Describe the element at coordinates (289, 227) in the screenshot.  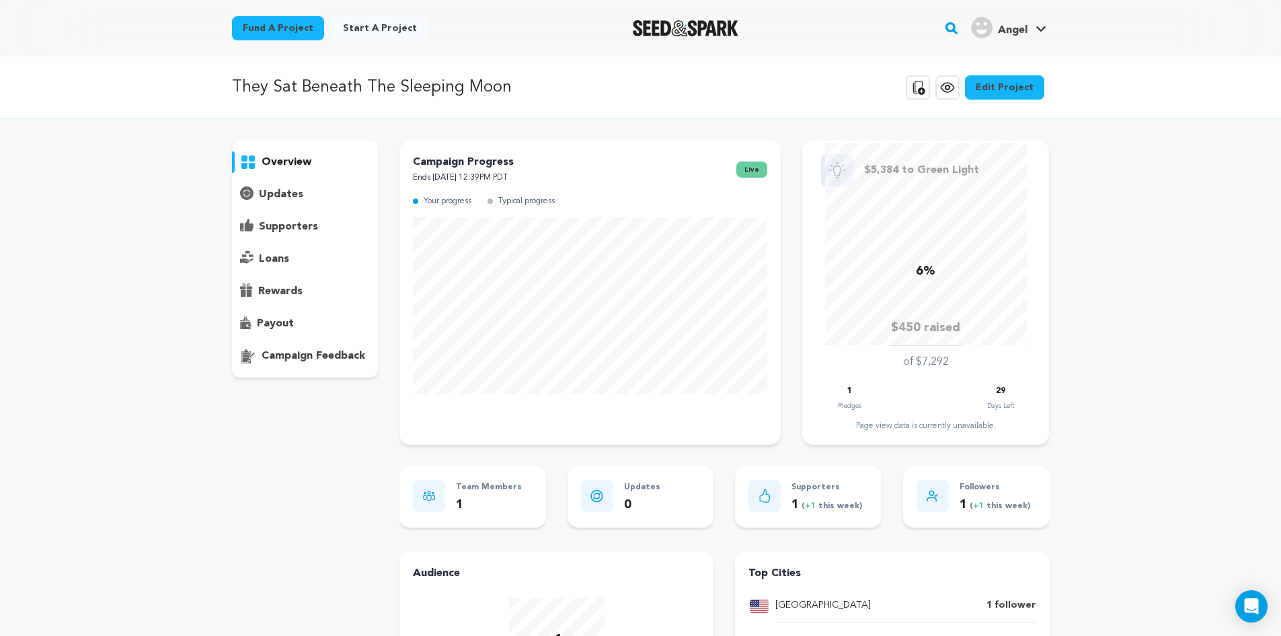
I see `p: supporters` at that location.